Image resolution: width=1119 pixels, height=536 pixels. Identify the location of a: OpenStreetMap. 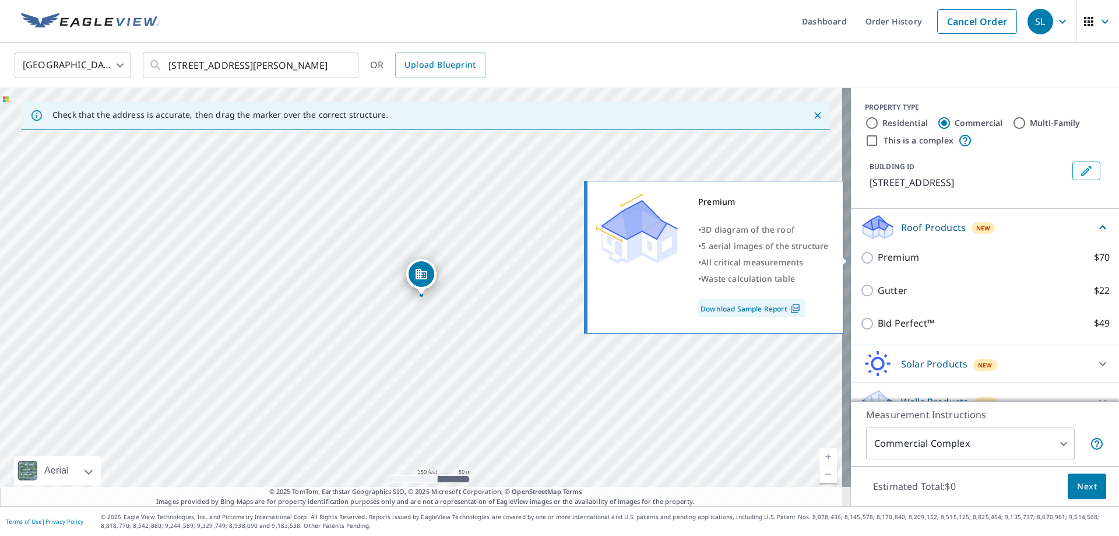
(536, 491).